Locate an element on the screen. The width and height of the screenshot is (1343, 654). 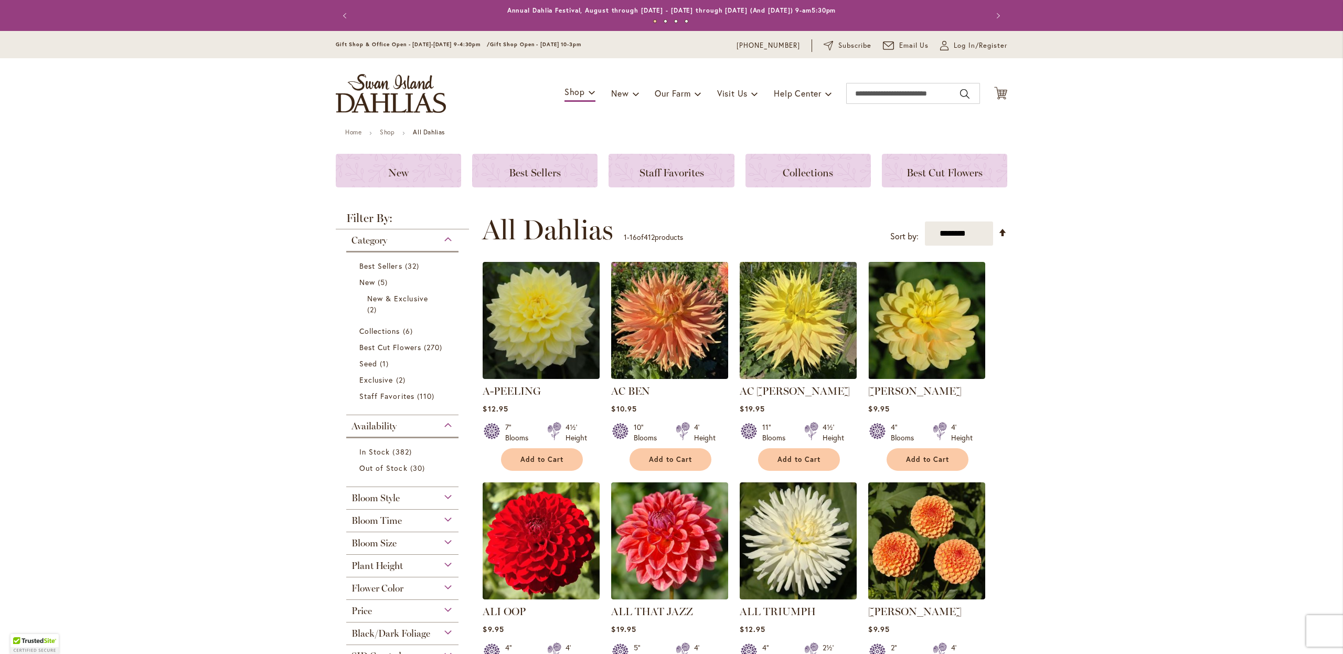
a: Subscribe is located at coordinates (847, 46).